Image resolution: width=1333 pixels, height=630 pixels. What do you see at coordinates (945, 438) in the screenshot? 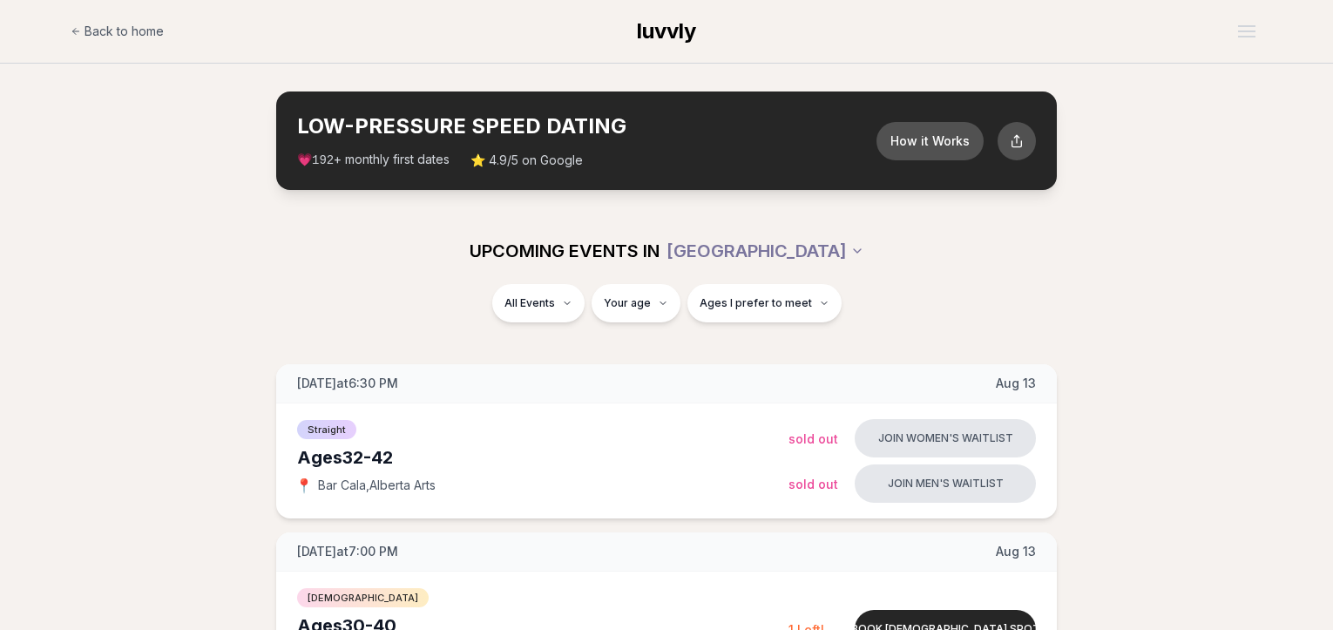
I see `button: Join women's waitlist` at bounding box center [945, 438].